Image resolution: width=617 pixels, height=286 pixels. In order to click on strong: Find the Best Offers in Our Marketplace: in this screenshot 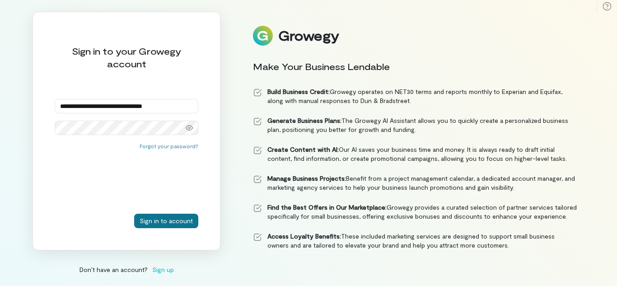, I will do `click(327, 207)`.